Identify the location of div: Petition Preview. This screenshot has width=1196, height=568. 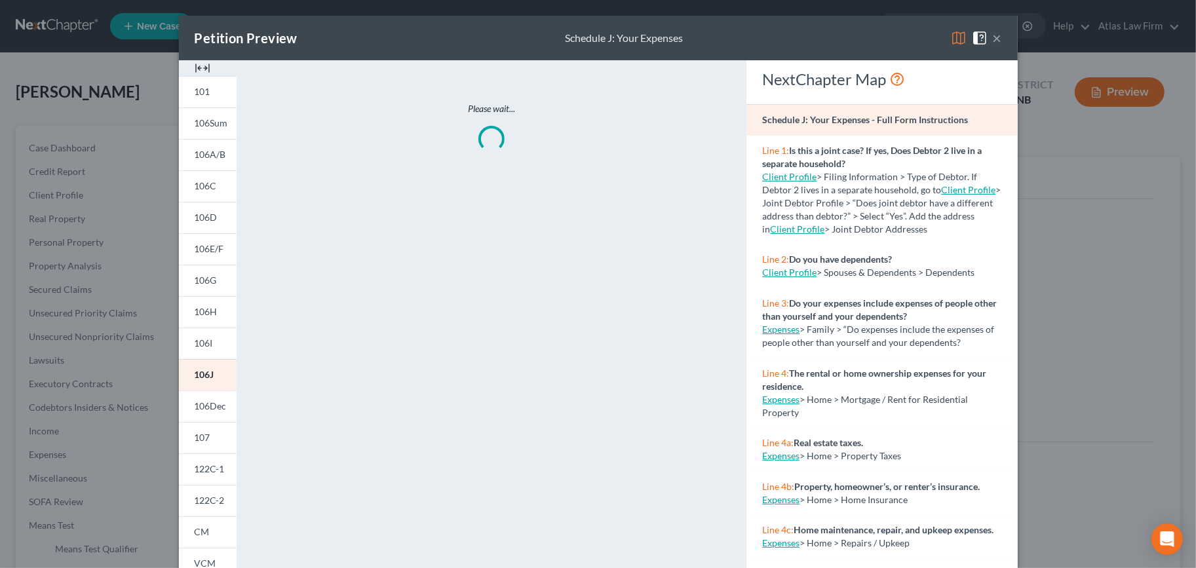
(246, 38).